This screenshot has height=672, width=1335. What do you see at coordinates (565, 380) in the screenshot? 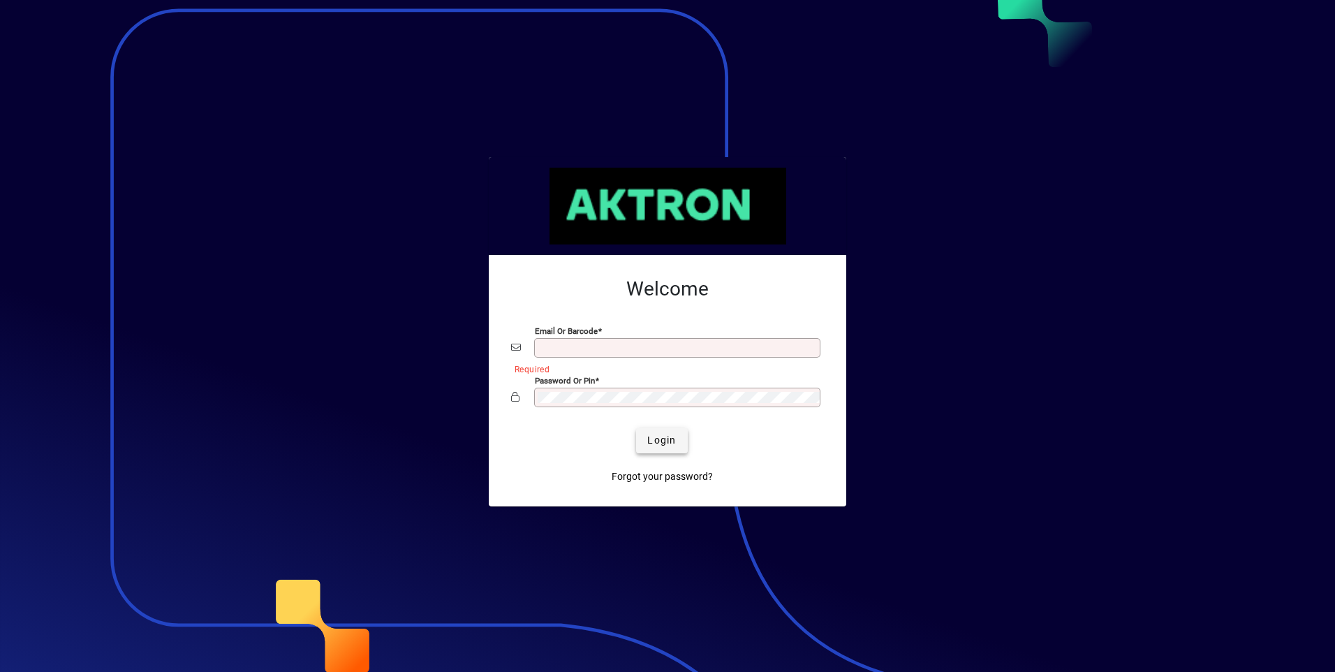
I see `mat-label: Password or Pin` at bounding box center [565, 380].